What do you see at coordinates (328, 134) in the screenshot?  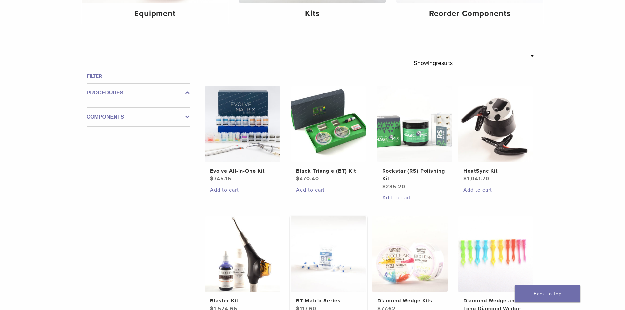 I see `a: Black Triangle (BT) KitBlack Triangle (BT) Kit $470.40` at bounding box center [328, 134].